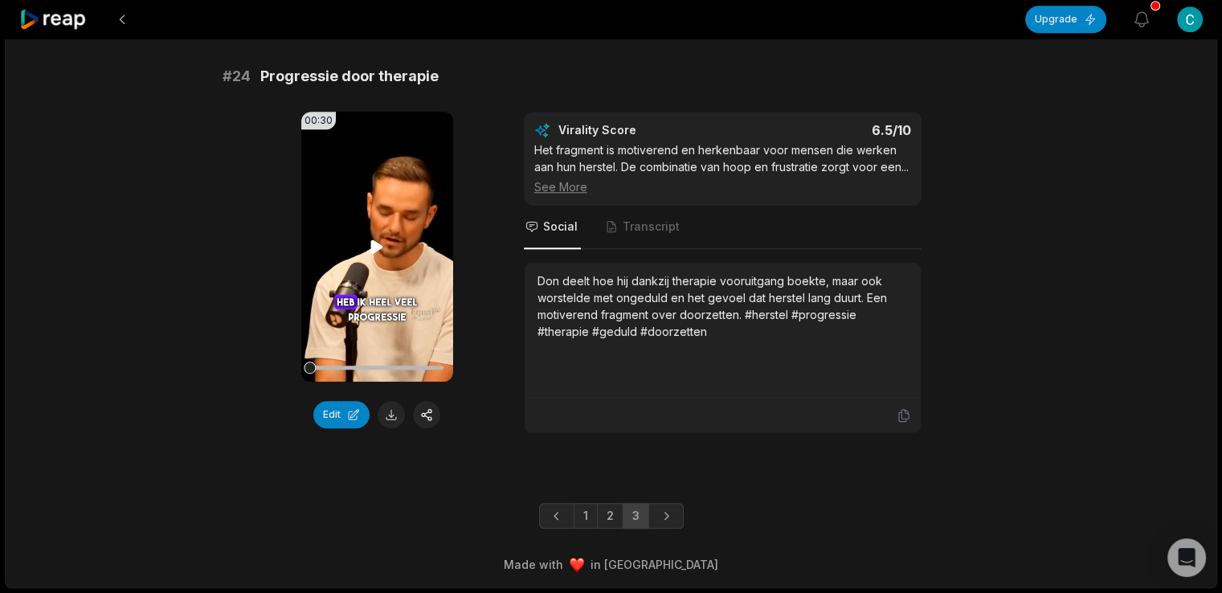 Image resolution: width=1222 pixels, height=593 pixels. Describe the element at coordinates (722, 186) in the screenshot. I see `div: See More` at that location.